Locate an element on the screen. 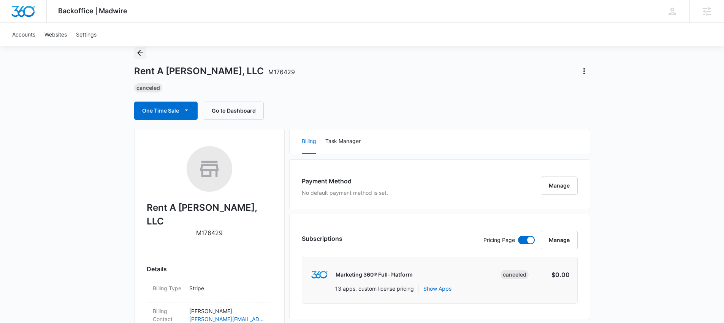 Image resolution: width=724 pixels, height=323 pixels. span: Backoffice | Madwire is located at coordinates (93, 11).